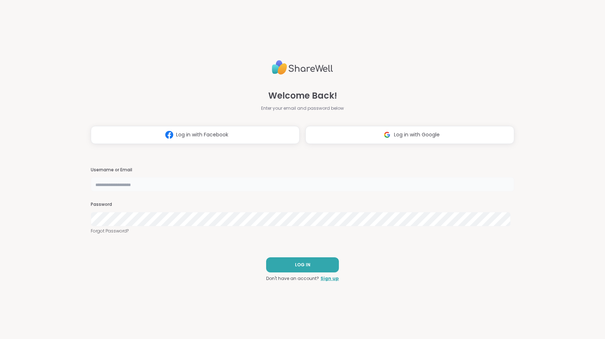 This screenshot has height=339, width=605. I want to click on span: Don't have an account?, so click(292, 279).